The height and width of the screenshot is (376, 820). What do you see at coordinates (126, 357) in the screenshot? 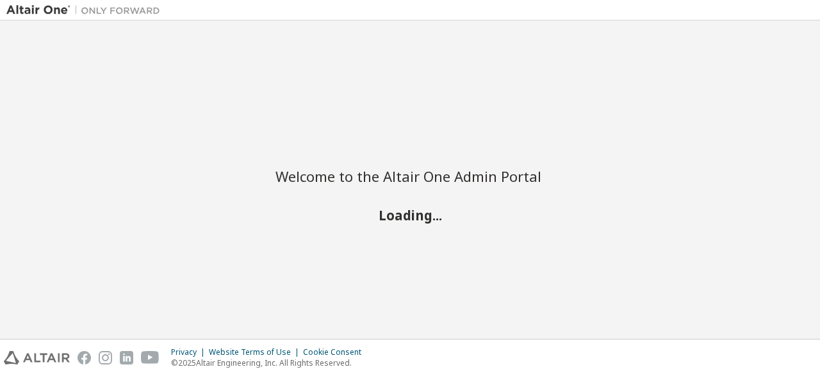
I see `img: linkedin.svg` at bounding box center [126, 357].